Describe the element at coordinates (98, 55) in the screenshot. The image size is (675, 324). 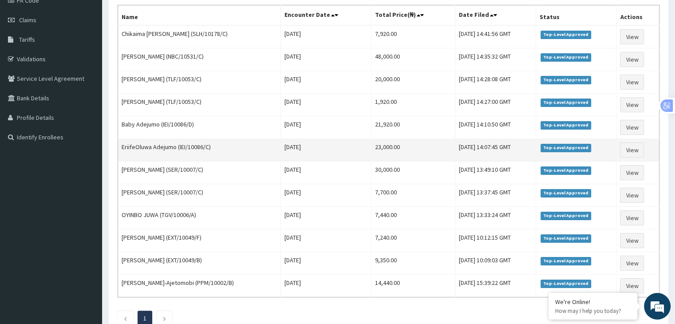
I see `div: Chat with us now` at that location.